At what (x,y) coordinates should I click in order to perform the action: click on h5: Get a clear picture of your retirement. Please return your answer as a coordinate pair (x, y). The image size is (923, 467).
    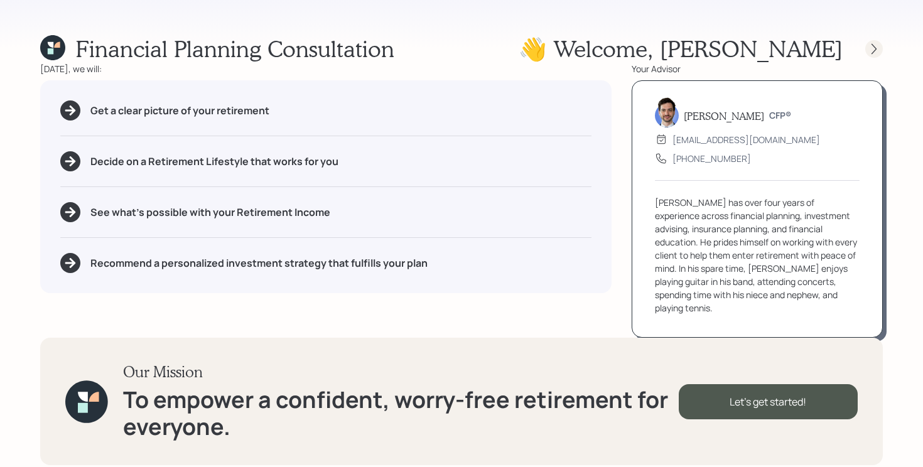
    Looking at the image, I should click on (180, 111).